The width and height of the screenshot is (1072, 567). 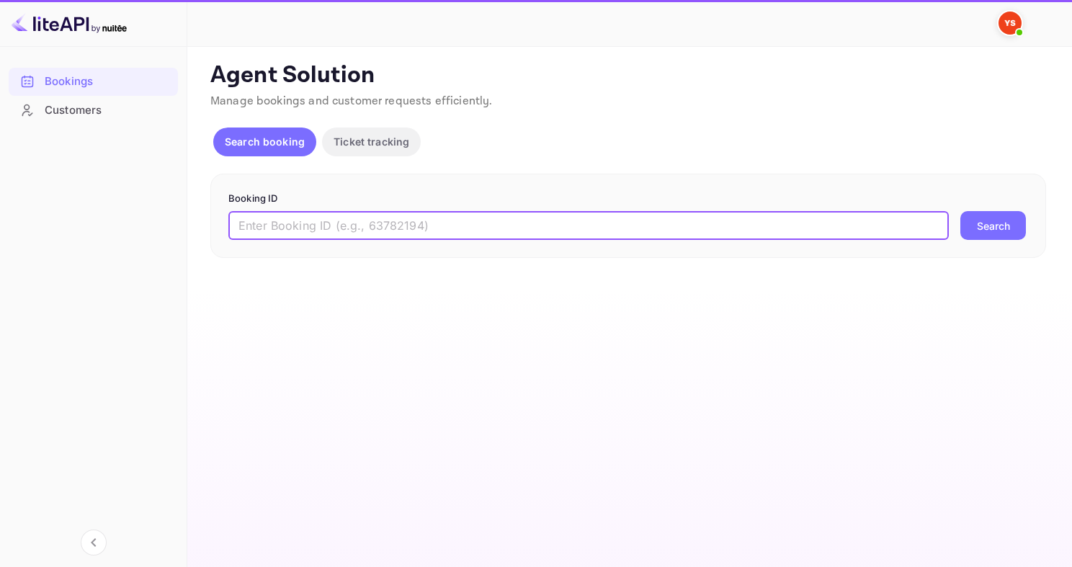 What do you see at coordinates (628, 199) in the screenshot?
I see `p: Booking ID` at bounding box center [628, 199].